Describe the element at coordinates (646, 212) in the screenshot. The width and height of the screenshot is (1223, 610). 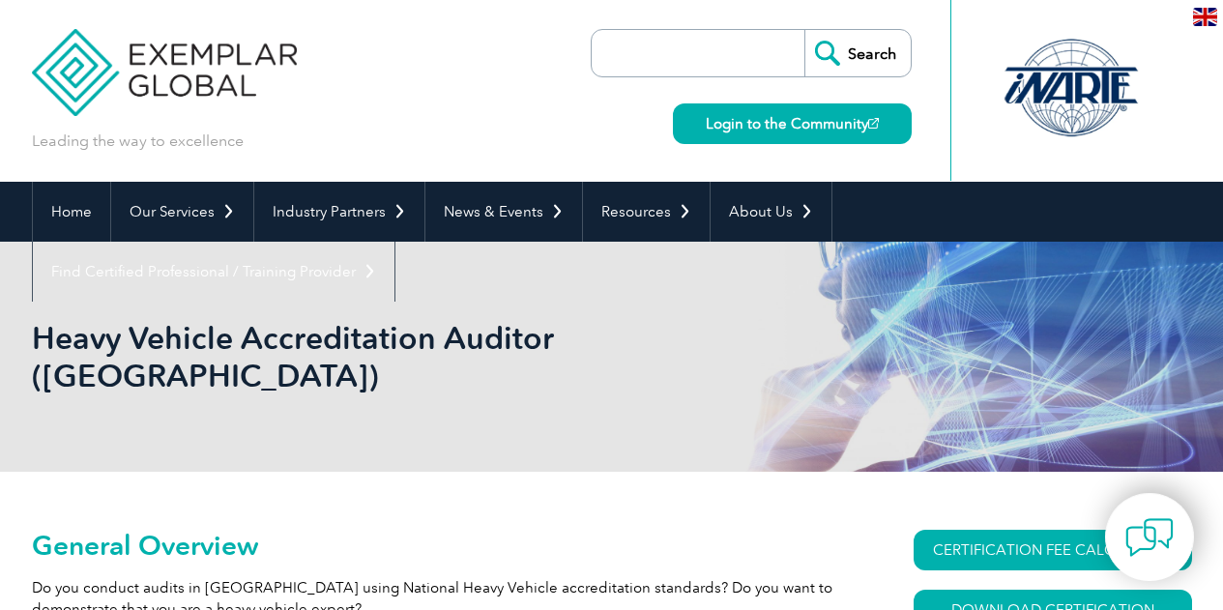
I see `a: Resources` at that location.